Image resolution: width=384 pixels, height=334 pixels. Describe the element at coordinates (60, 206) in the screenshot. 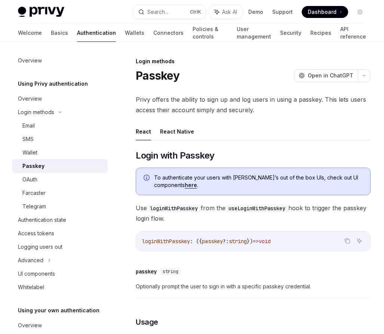

I see `a: Telegram` at that location.